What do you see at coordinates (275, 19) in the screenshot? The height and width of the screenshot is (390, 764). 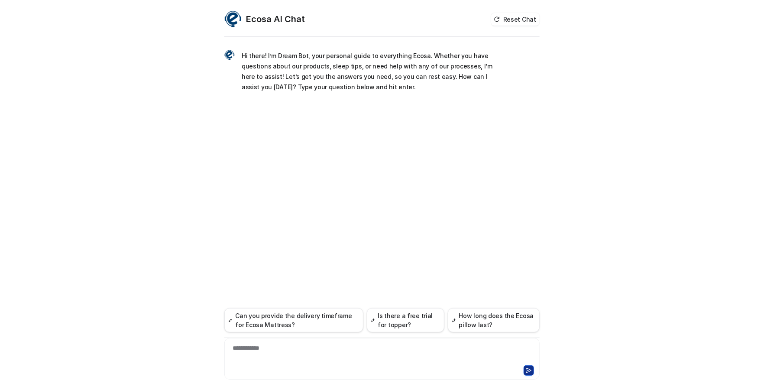 I see `h2: Ecosa AI Chat` at bounding box center [275, 19].